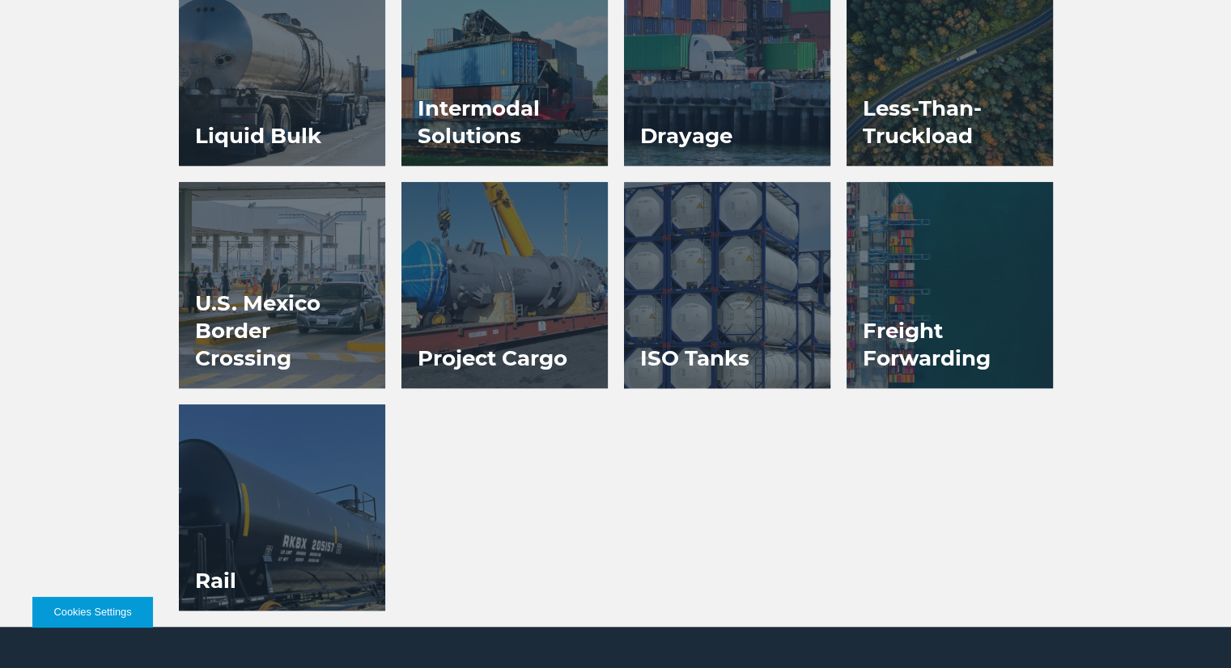  Describe the element at coordinates (686, 136) in the screenshot. I see `h3: Drayage` at that location.